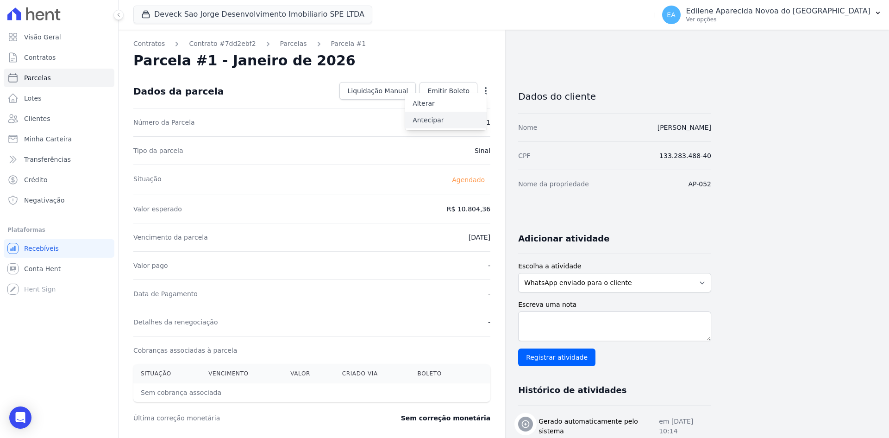  Describe the element at coordinates (40, 57) in the screenshot. I see `span: Contratos` at that location.